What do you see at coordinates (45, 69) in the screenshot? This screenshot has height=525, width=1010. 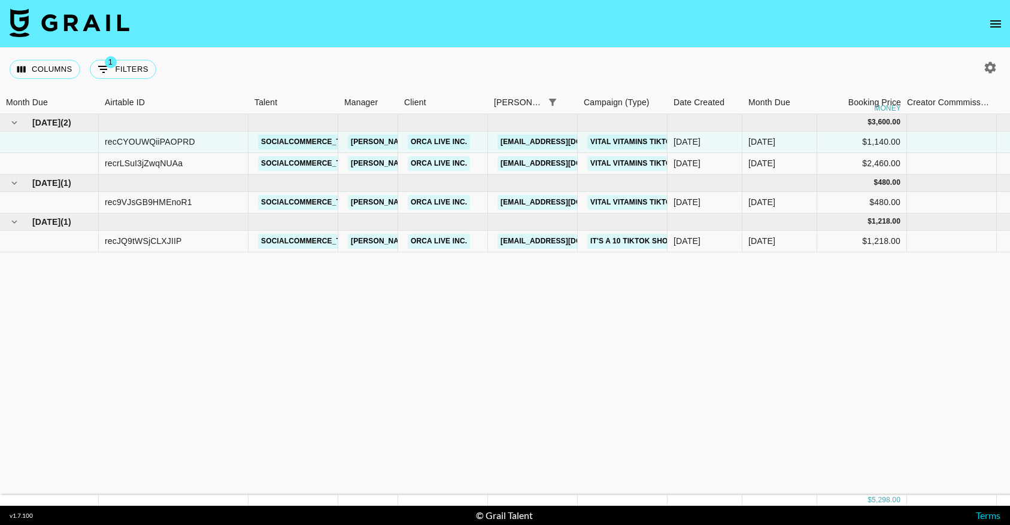 I see `button: Select columns` at bounding box center [45, 69].